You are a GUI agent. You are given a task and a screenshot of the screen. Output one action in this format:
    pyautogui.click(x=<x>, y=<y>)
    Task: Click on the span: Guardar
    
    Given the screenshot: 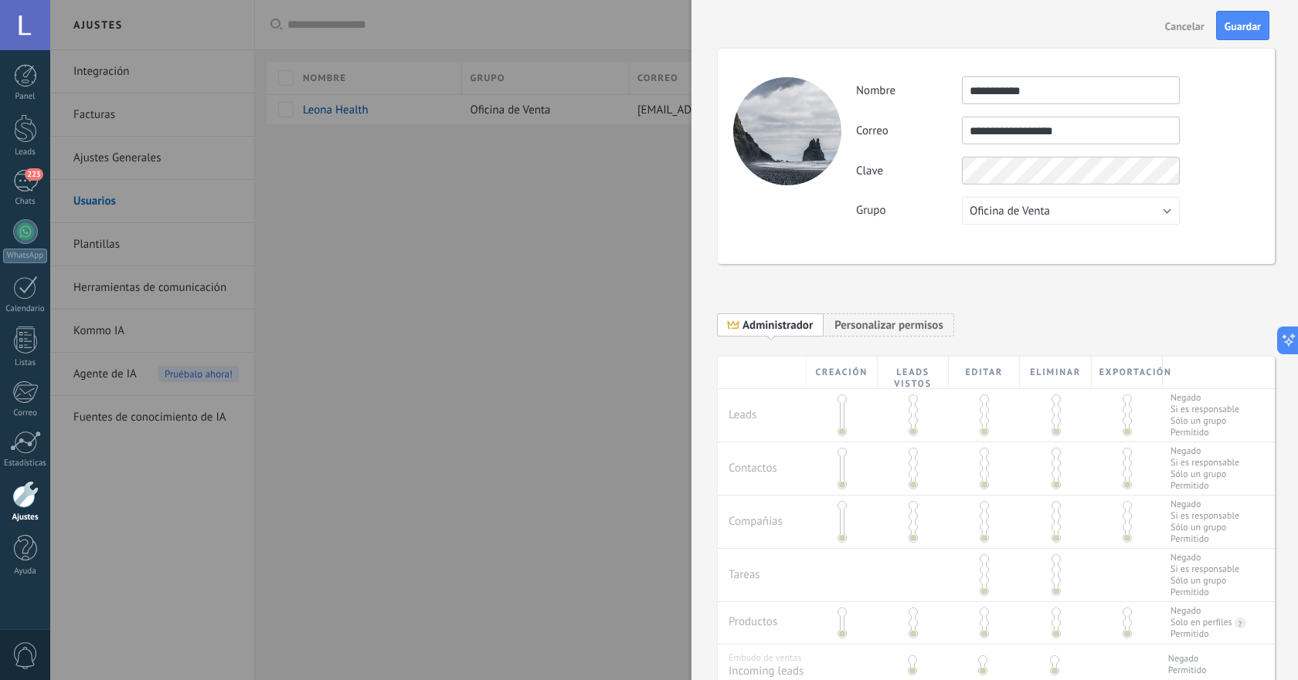 What is the action you would take?
    pyautogui.click(x=1242, y=26)
    